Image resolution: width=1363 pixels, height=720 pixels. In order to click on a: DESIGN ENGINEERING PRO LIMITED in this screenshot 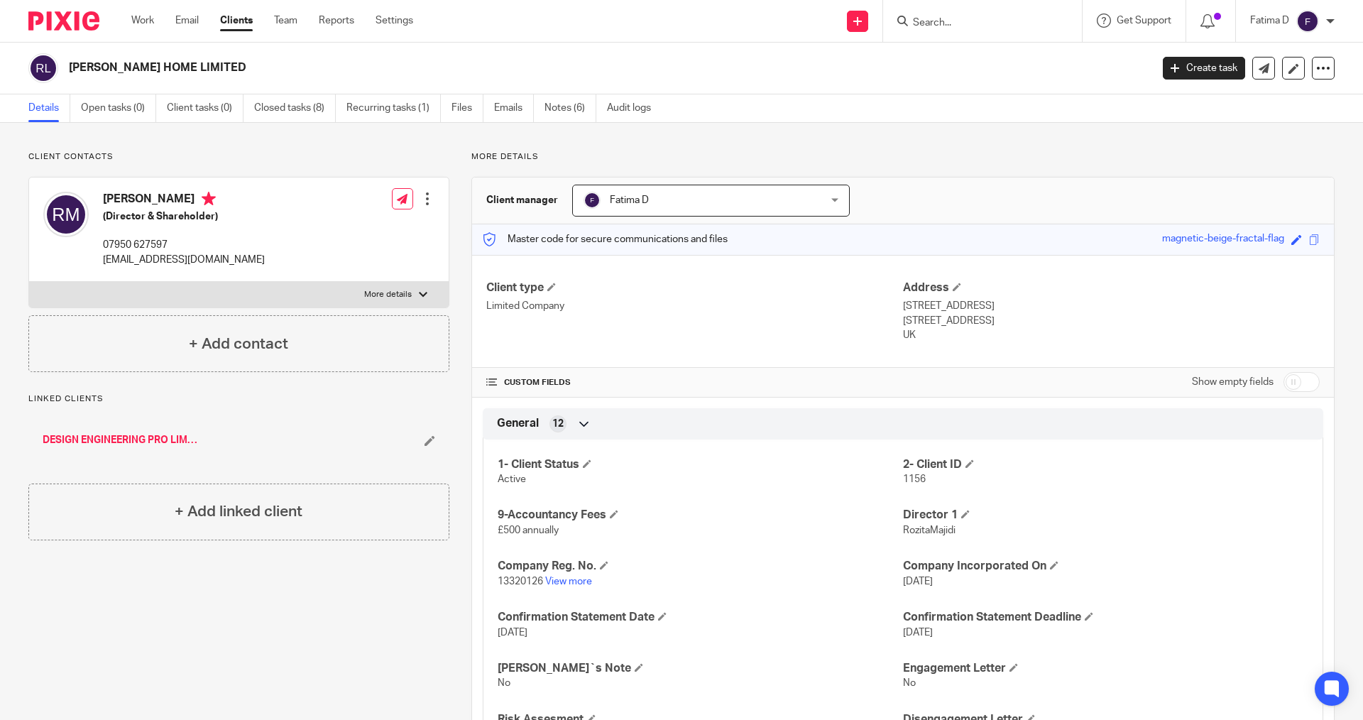, I will do `click(121, 440)`.